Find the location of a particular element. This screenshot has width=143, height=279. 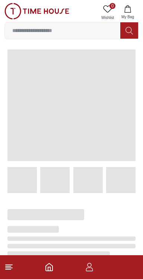

span: Wishlist is located at coordinates (107, 17).